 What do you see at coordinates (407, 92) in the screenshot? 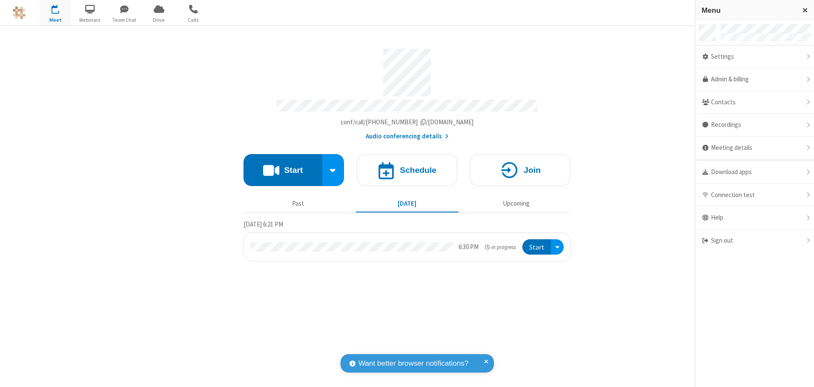
I see `section: Account details` at bounding box center [407, 92].